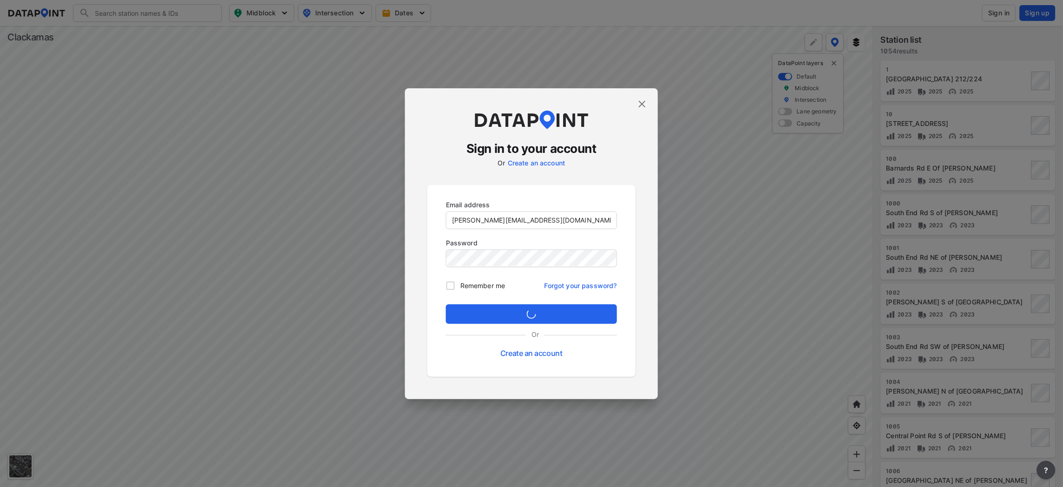 The height and width of the screenshot is (487, 1063). What do you see at coordinates (532, 120) in the screenshot?
I see `img: dataPointLogo.9353c09d.svg` at bounding box center [532, 120].